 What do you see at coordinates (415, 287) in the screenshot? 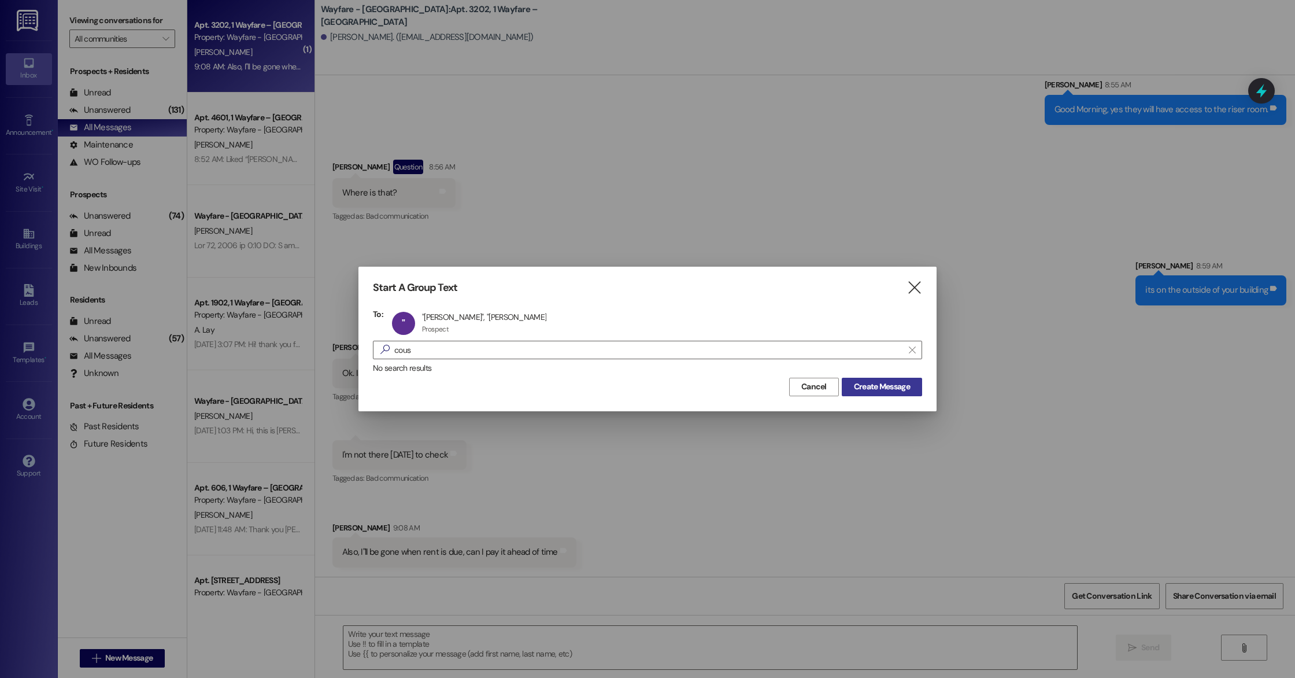
I see `h3: Start A Group Text` at bounding box center [415, 287].